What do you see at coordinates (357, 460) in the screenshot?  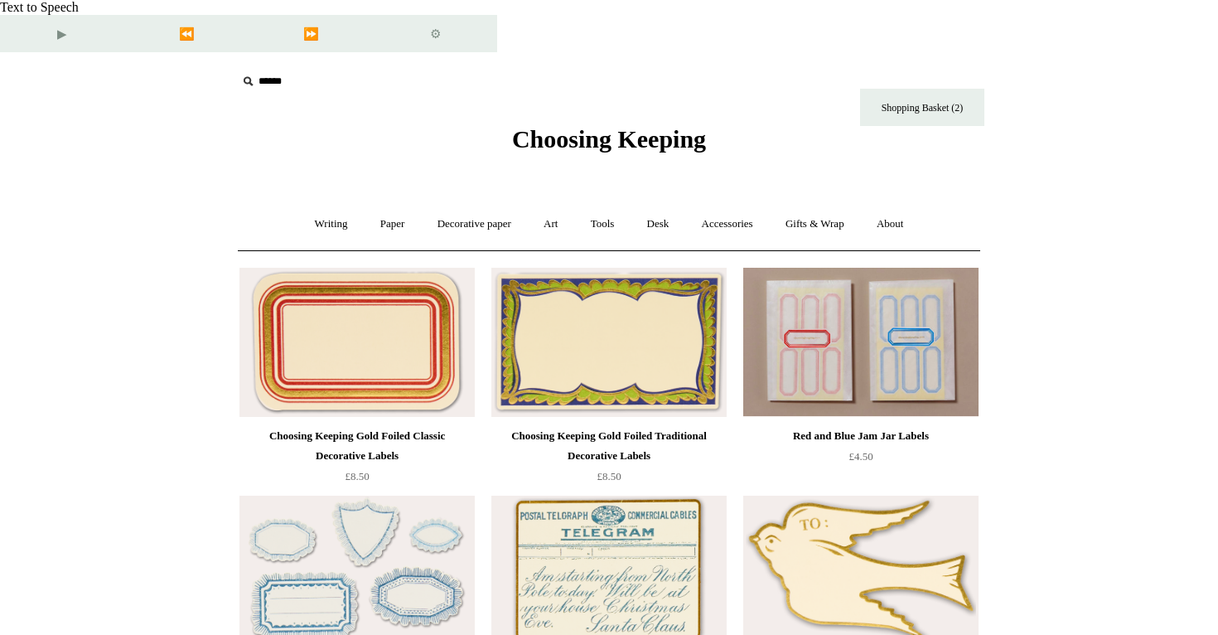 I see `a: Choosing Keeping Gold Foiled Classic Decorative Labels £8.50` at bounding box center [357, 460].